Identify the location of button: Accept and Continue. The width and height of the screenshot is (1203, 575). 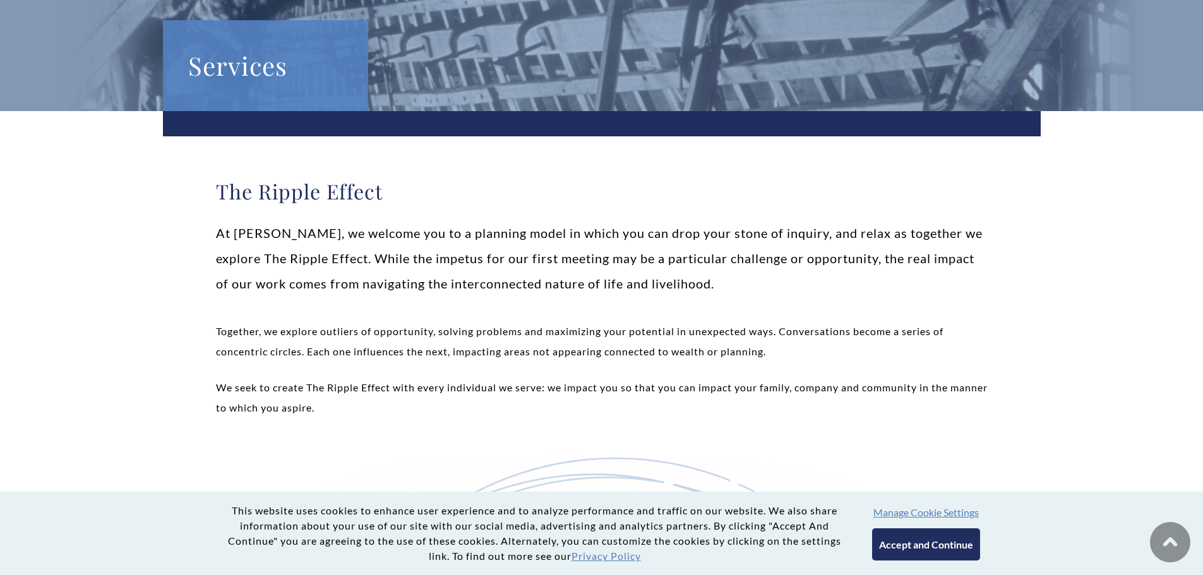
(926, 544).